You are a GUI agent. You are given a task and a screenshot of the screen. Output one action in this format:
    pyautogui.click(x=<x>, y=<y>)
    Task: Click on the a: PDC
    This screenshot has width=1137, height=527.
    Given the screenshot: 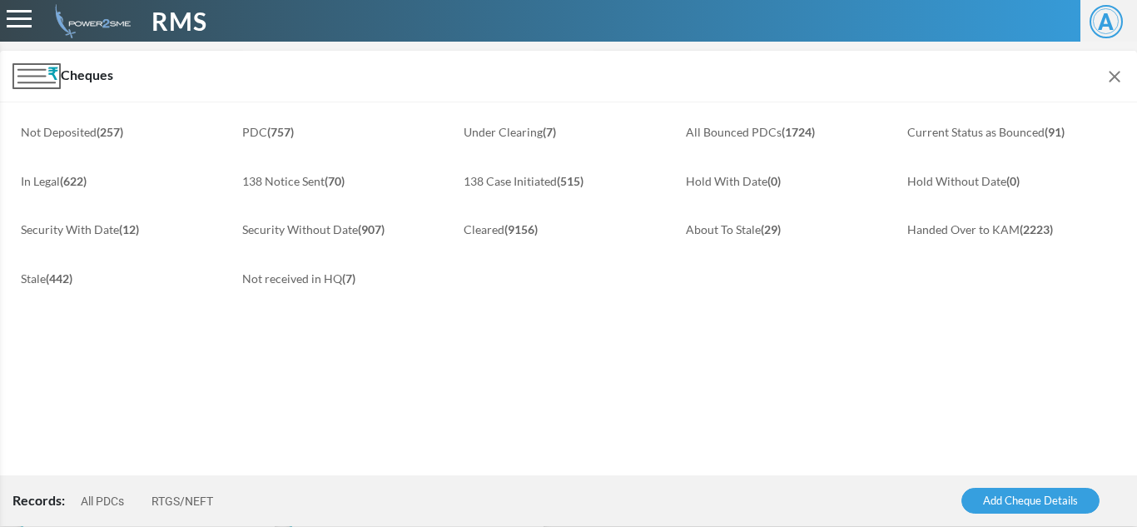 What is the action you would take?
    pyautogui.click(x=346, y=132)
    